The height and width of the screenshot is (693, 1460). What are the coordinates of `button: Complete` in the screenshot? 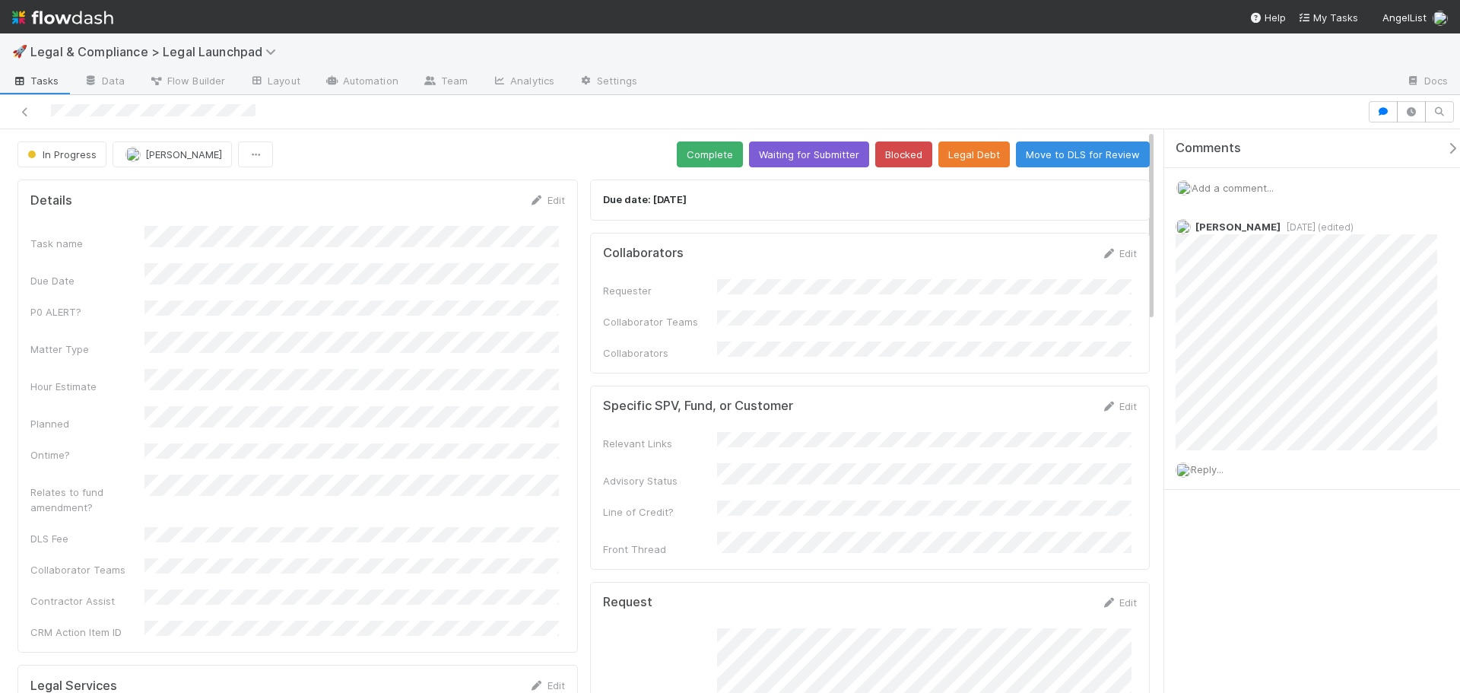 It's located at (710, 154).